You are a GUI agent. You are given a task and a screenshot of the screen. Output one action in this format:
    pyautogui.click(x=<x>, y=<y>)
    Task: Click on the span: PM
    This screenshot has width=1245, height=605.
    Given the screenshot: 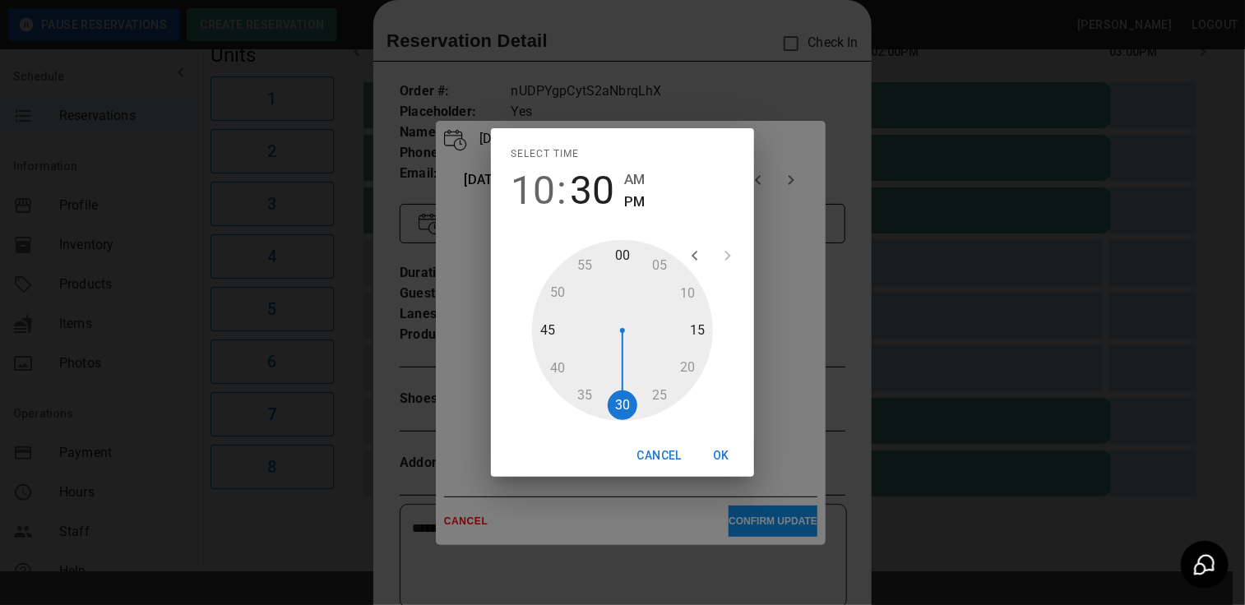 What is the action you would take?
    pyautogui.click(x=634, y=202)
    